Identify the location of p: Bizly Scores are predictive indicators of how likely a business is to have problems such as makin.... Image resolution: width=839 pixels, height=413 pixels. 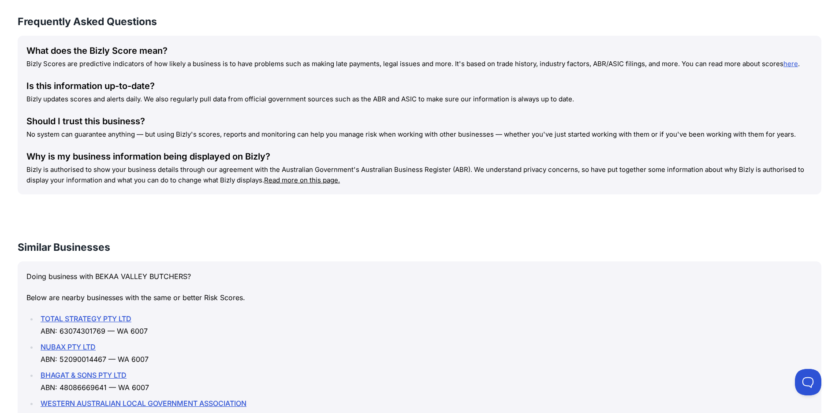
(419, 64).